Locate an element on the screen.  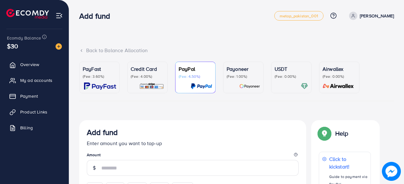
p: Help is located at coordinates (342, 133).